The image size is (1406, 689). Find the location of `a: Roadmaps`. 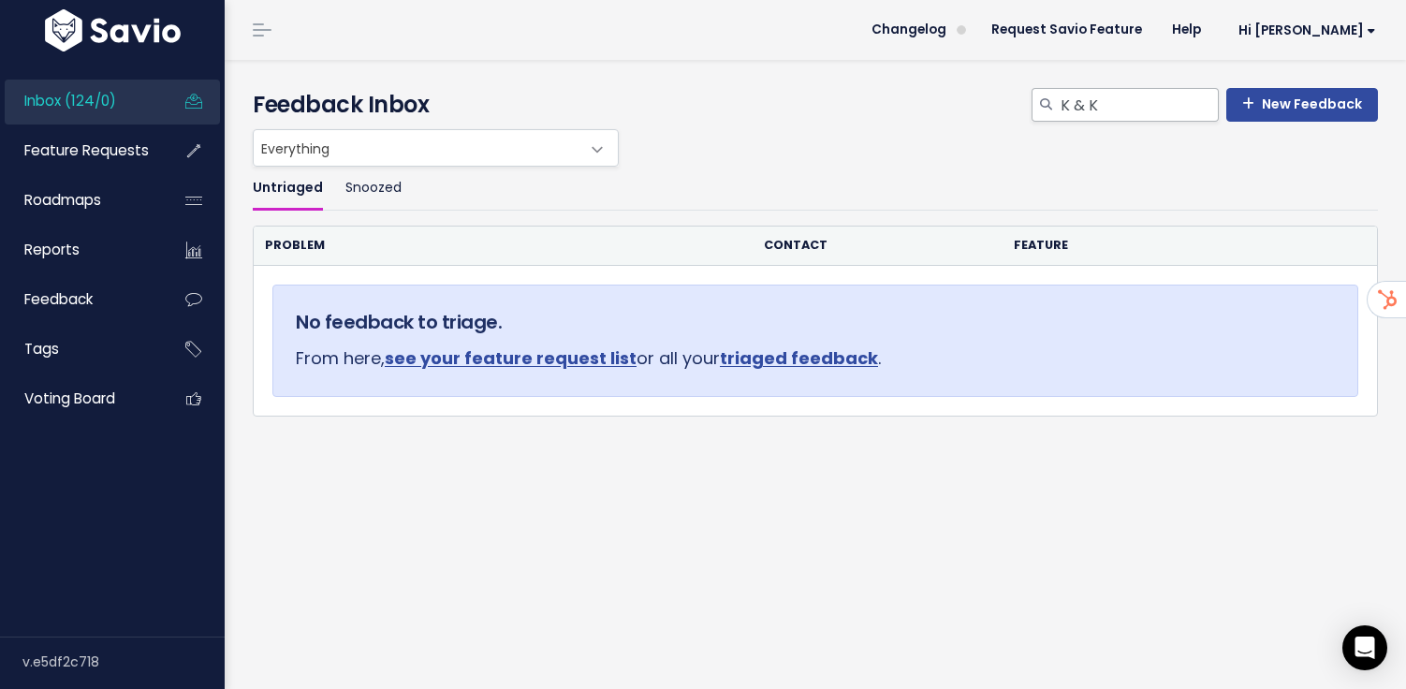

a: Roadmaps is located at coordinates (80, 200).